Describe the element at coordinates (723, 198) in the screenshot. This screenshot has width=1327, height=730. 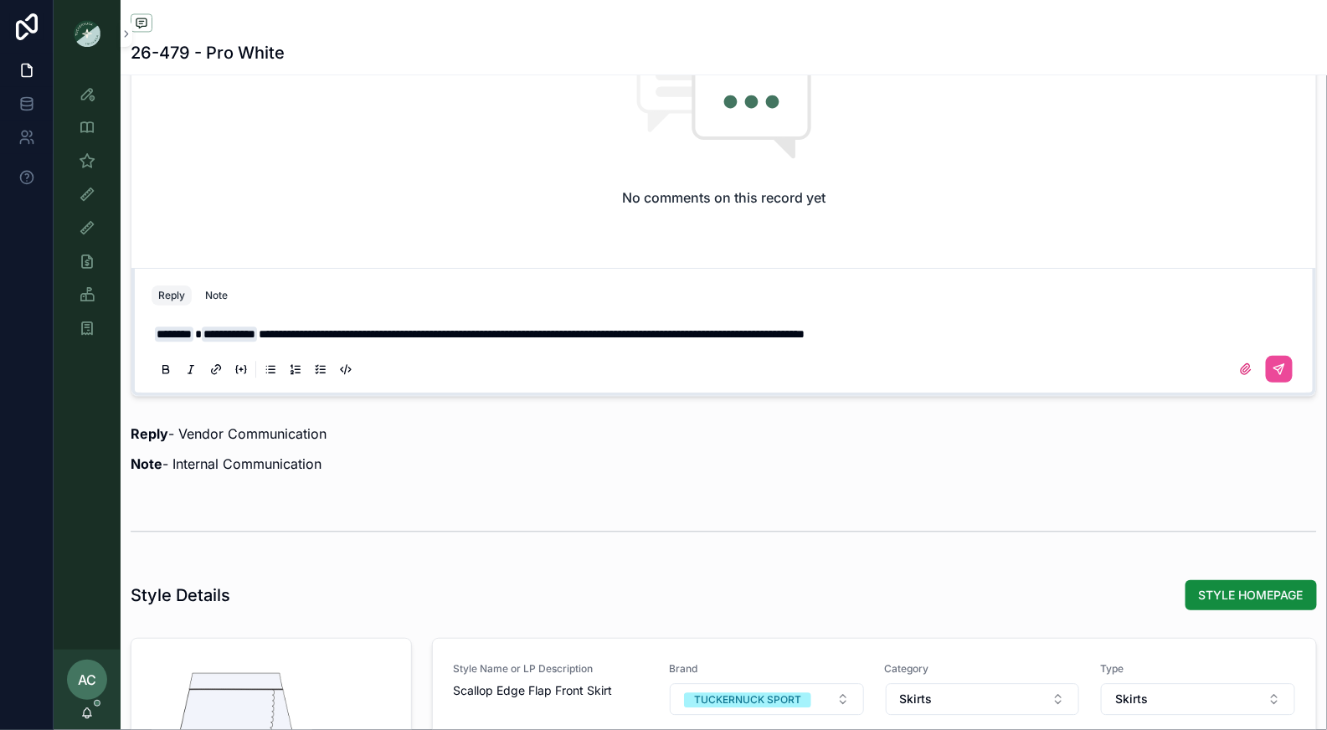
I see `h2: No comments on this record yet` at that location.